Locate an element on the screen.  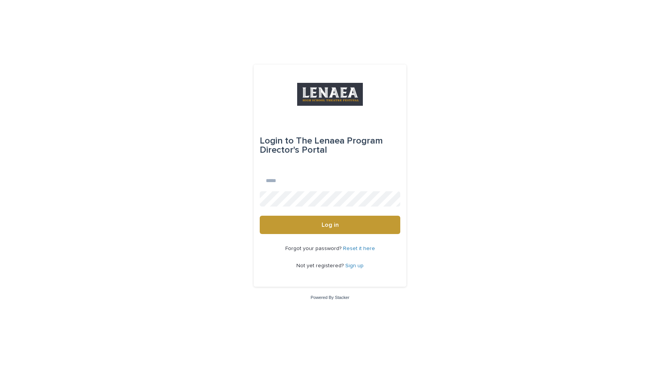
span: Forgot your password? is located at coordinates (314, 249).